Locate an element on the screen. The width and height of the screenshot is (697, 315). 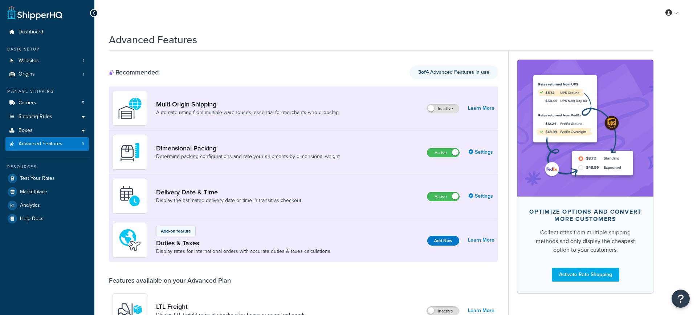
span: Origins is located at coordinates (26, 74).